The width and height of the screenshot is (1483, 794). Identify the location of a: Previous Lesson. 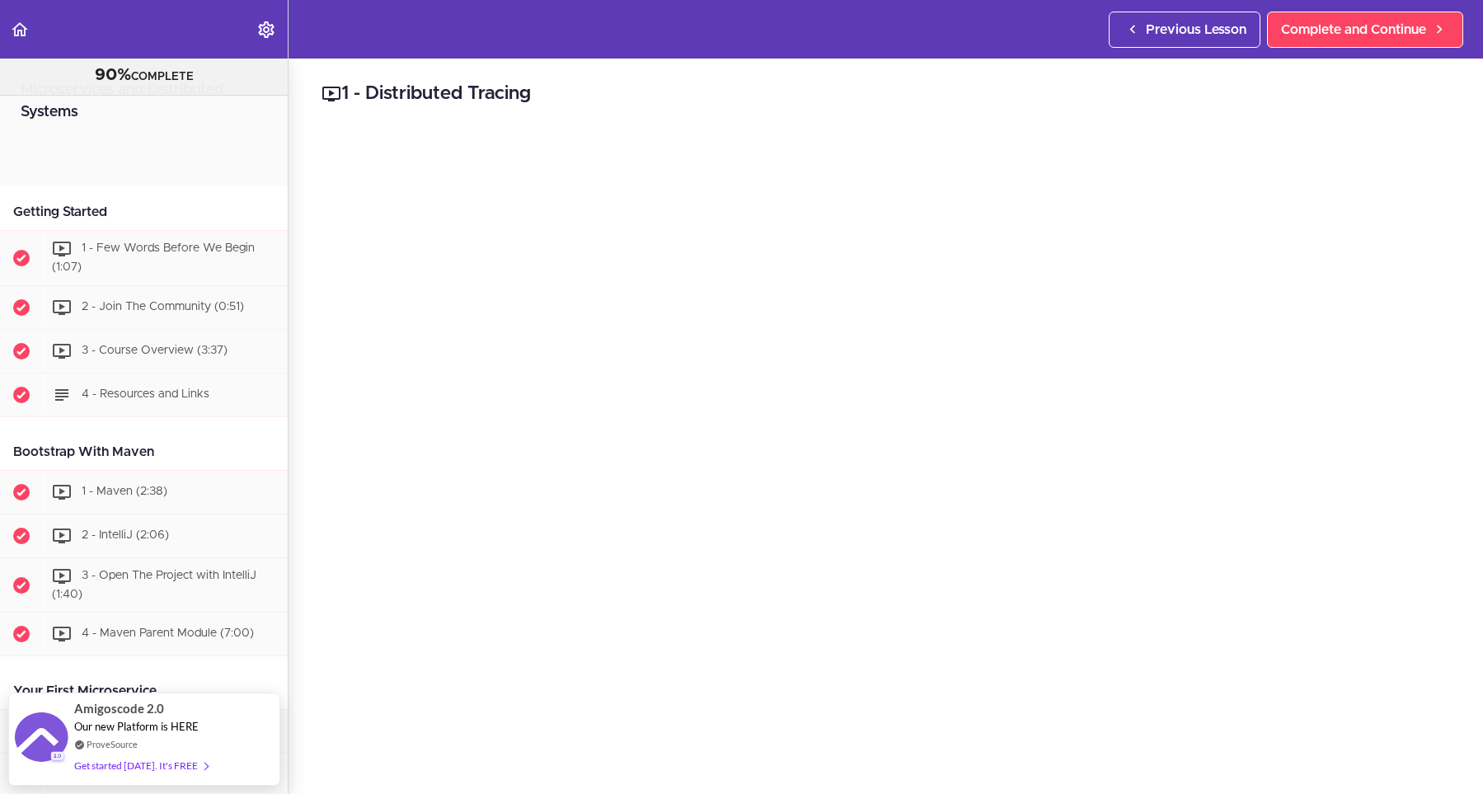
(1185, 30).